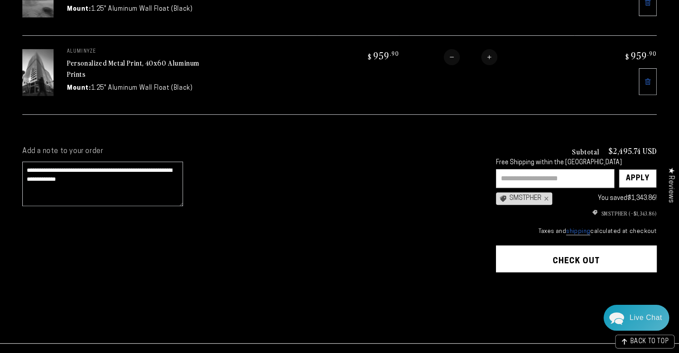  Describe the element at coordinates (586, 151) in the screenshot. I see `h3: Subtotal` at that location.